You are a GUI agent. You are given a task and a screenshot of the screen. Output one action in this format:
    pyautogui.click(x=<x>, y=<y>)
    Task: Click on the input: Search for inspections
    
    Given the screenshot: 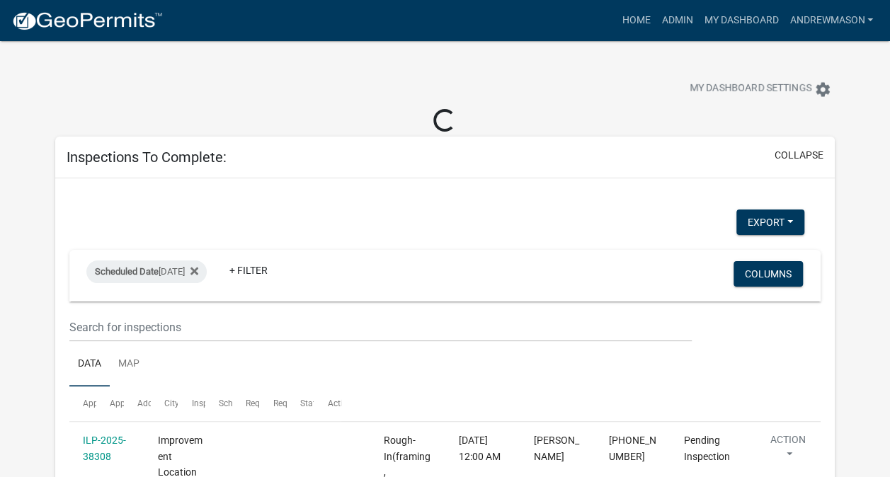 What is the action you would take?
    pyautogui.click(x=380, y=327)
    